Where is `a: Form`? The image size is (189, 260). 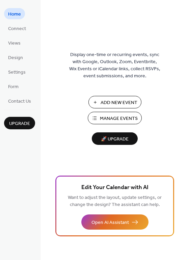
a: Form is located at coordinates (13, 86).